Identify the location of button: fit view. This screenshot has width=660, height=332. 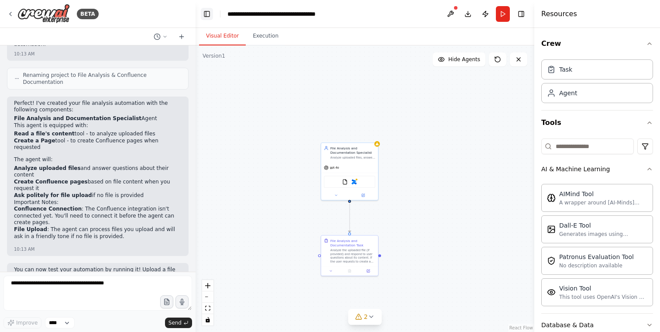
(208, 308).